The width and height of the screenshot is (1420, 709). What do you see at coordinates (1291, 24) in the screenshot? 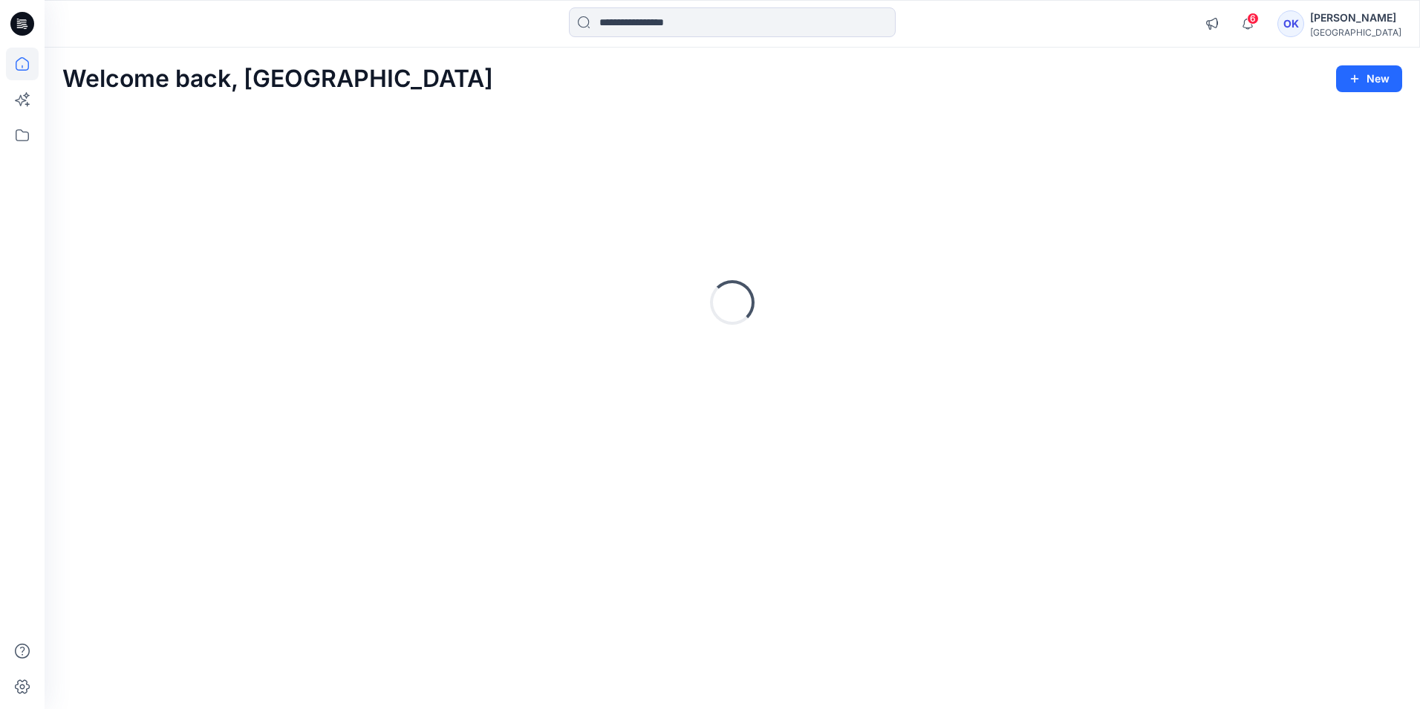
I see `div: OK` at bounding box center [1291, 24].